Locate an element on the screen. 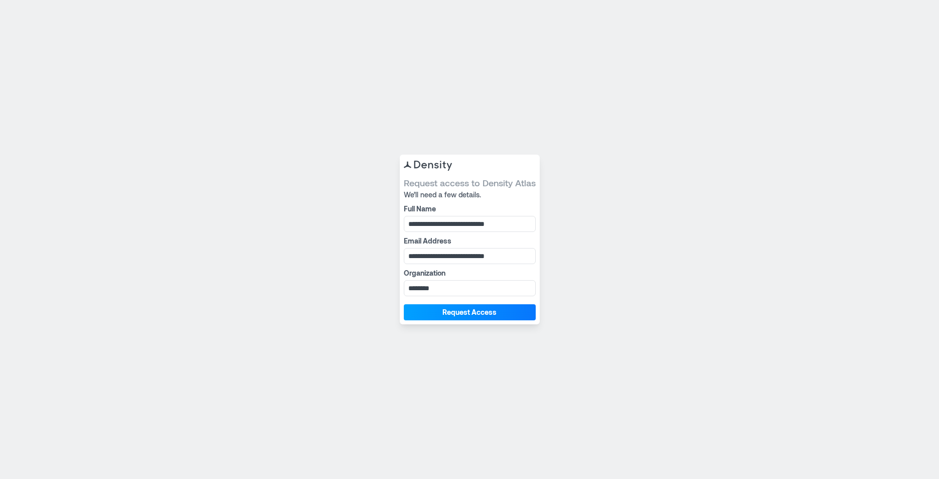 Image resolution: width=939 pixels, height=479 pixels. button: Request Access is located at coordinates (470, 312).